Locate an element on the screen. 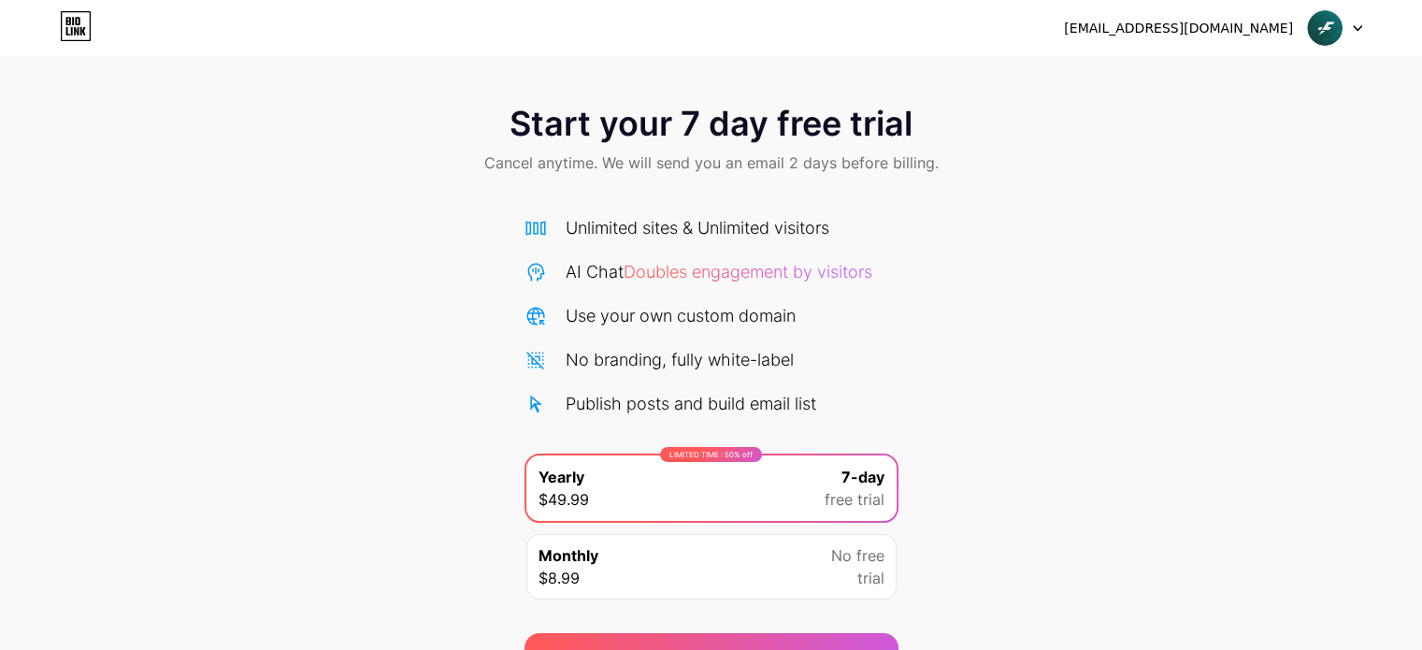 This screenshot has height=650, width=1422. span: No free is located at coordinates (857, 555).